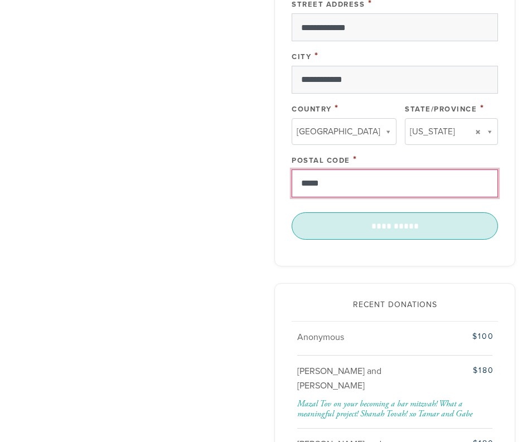  What do you see at coordinates (312, 109) in the screenshot?
I see `label: Country` at bounding box center [312, 109].